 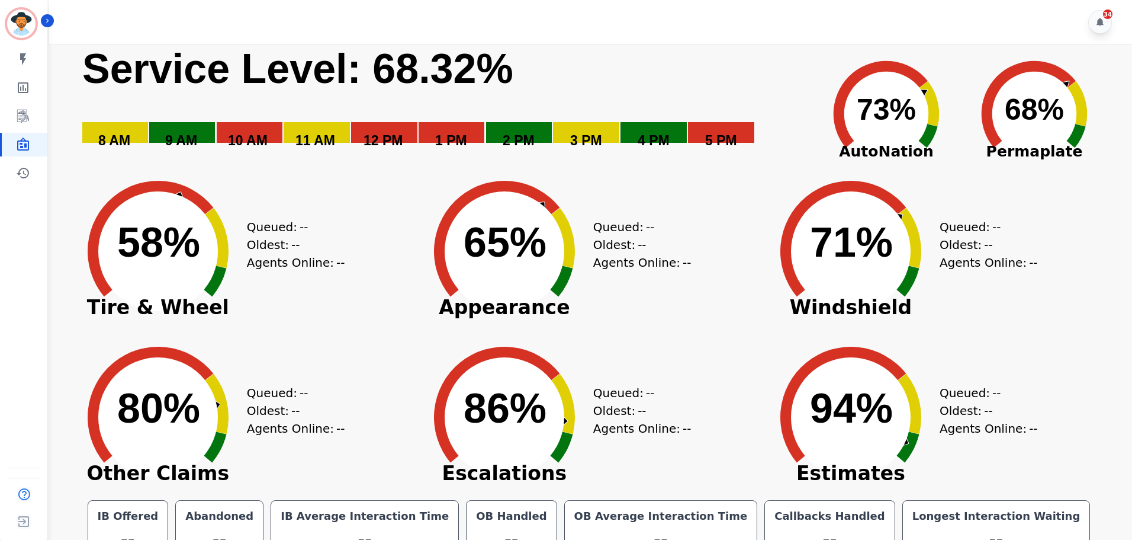 What do you see at coordinates (654, 140) in the screenshot?
I see `text: 4 PM` at bounding box center [654, 140].